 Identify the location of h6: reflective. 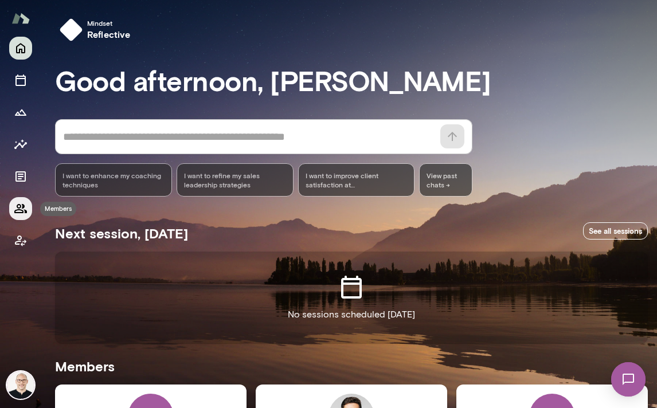
(109, 34).